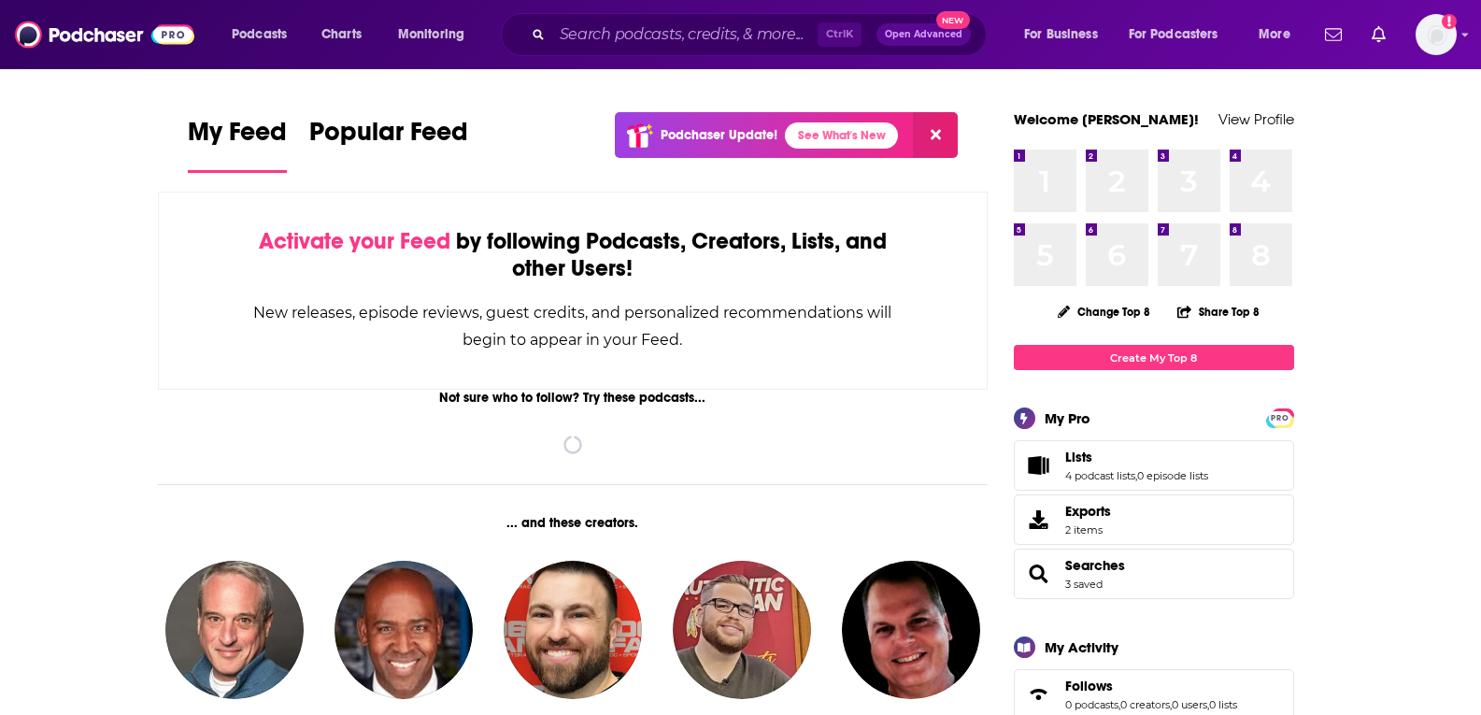 This screenshot has height=715, width=1481. I want to click on span: More, so click(1274, 35).